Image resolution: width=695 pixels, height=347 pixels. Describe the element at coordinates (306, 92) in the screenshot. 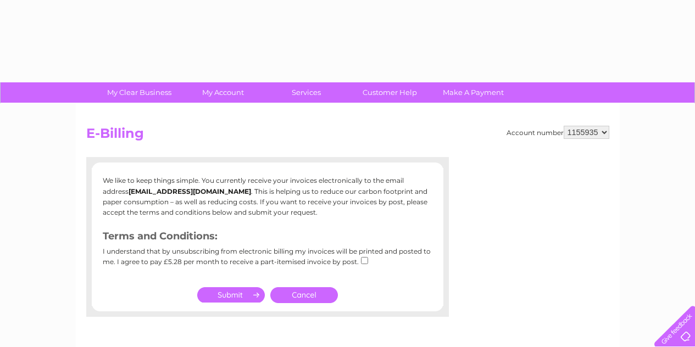

I see `a: Services` at that location.